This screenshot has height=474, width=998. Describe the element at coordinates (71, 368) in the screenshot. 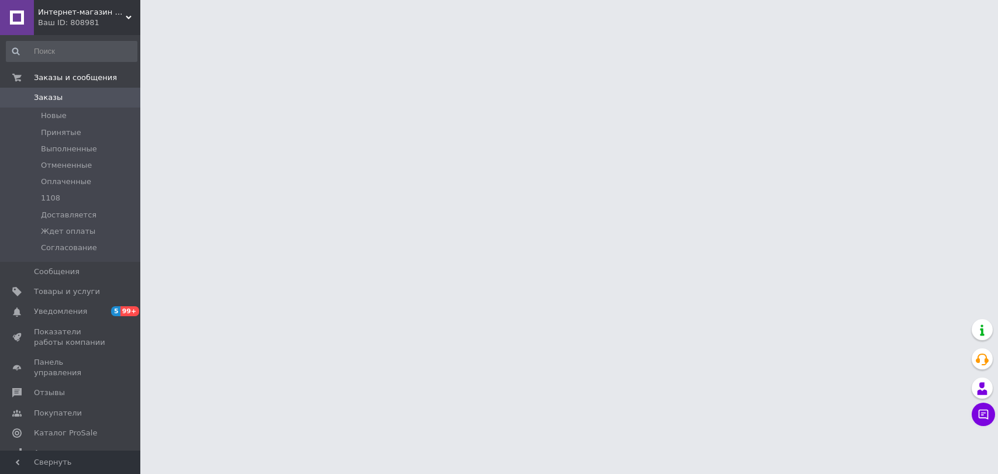

I see `span: Панель управления` at that location.